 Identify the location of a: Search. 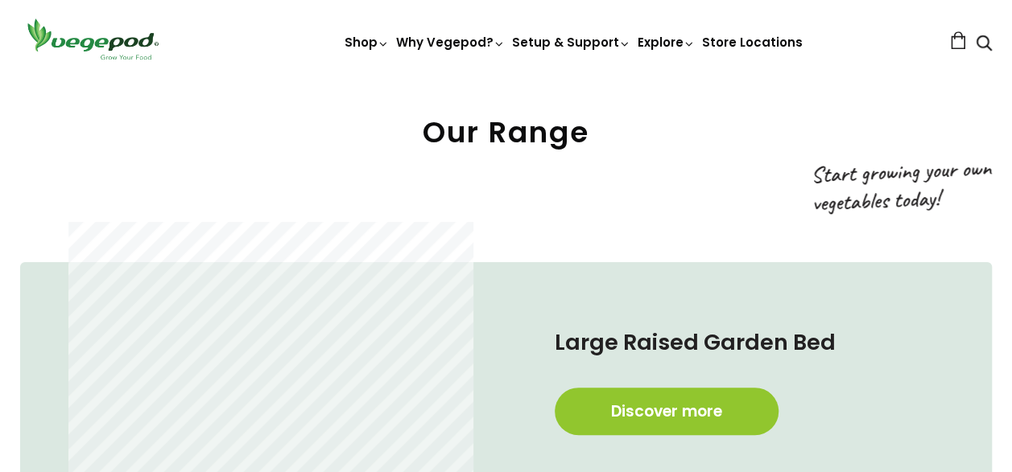
(983, 44).